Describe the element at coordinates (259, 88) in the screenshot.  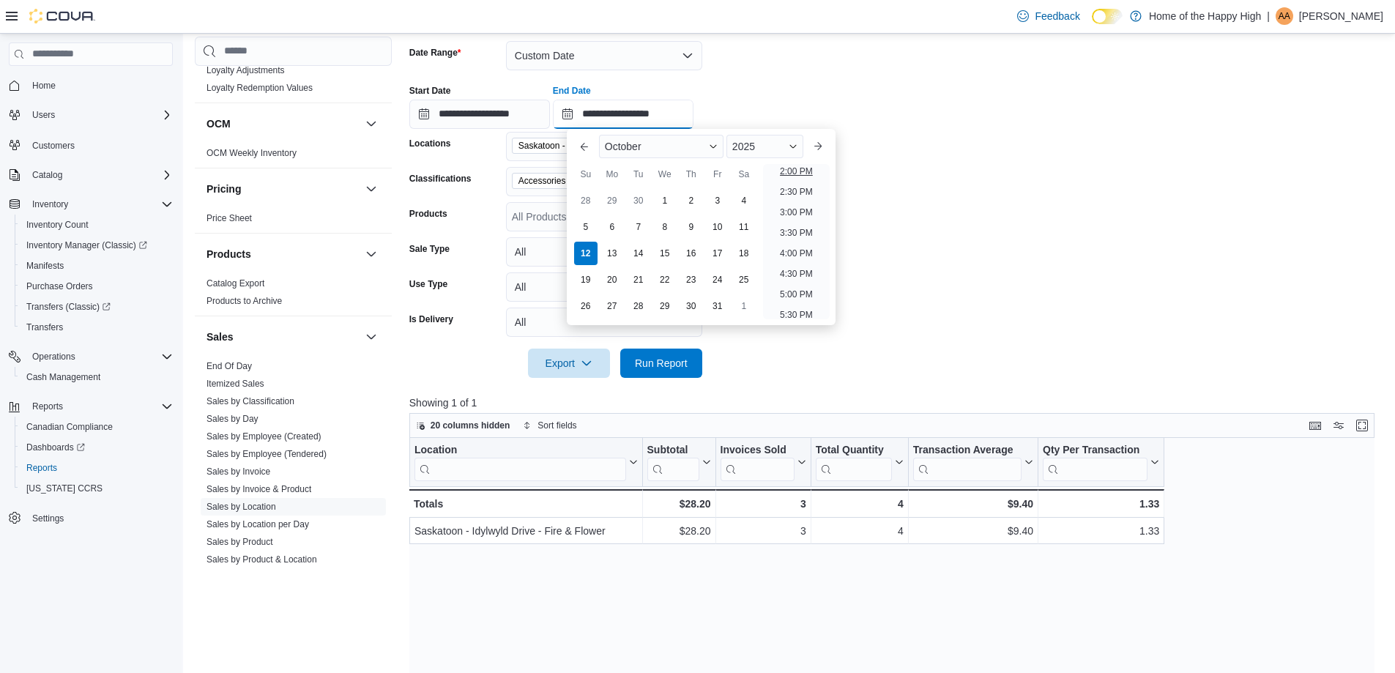
I see `a: Loyalty Redemption Values` at that location.